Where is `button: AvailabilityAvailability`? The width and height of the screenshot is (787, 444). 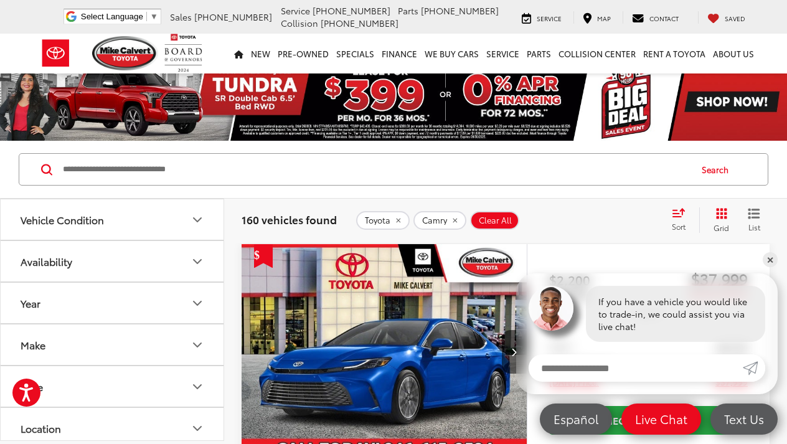 button: AvailabilityAvailability is located at coordinates (113, 261).